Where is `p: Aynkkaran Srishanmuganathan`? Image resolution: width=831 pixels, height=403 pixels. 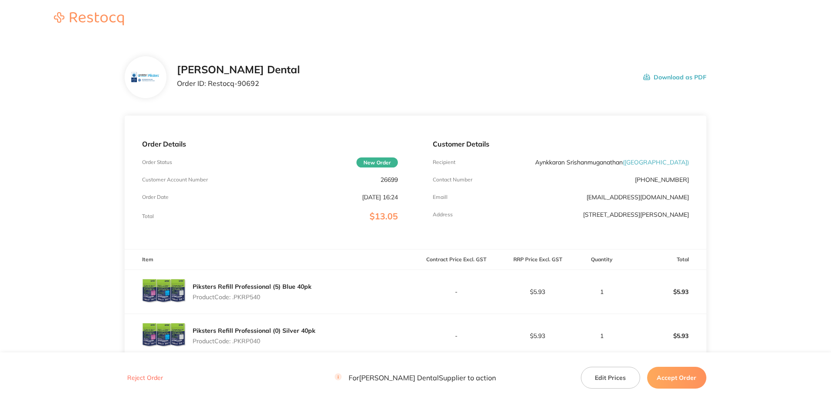
p: Aynkkaran Srishanmuganathan is located at coordinates (612, 162).